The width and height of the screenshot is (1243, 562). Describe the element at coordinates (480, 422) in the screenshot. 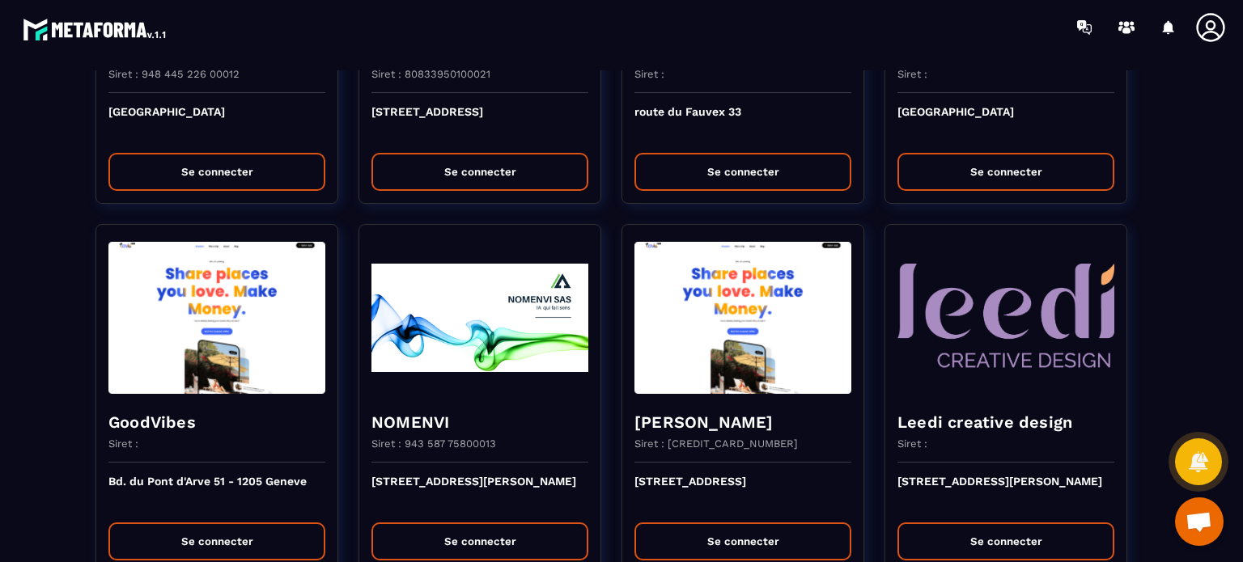

I see `h4: NOMENVI` at that location.